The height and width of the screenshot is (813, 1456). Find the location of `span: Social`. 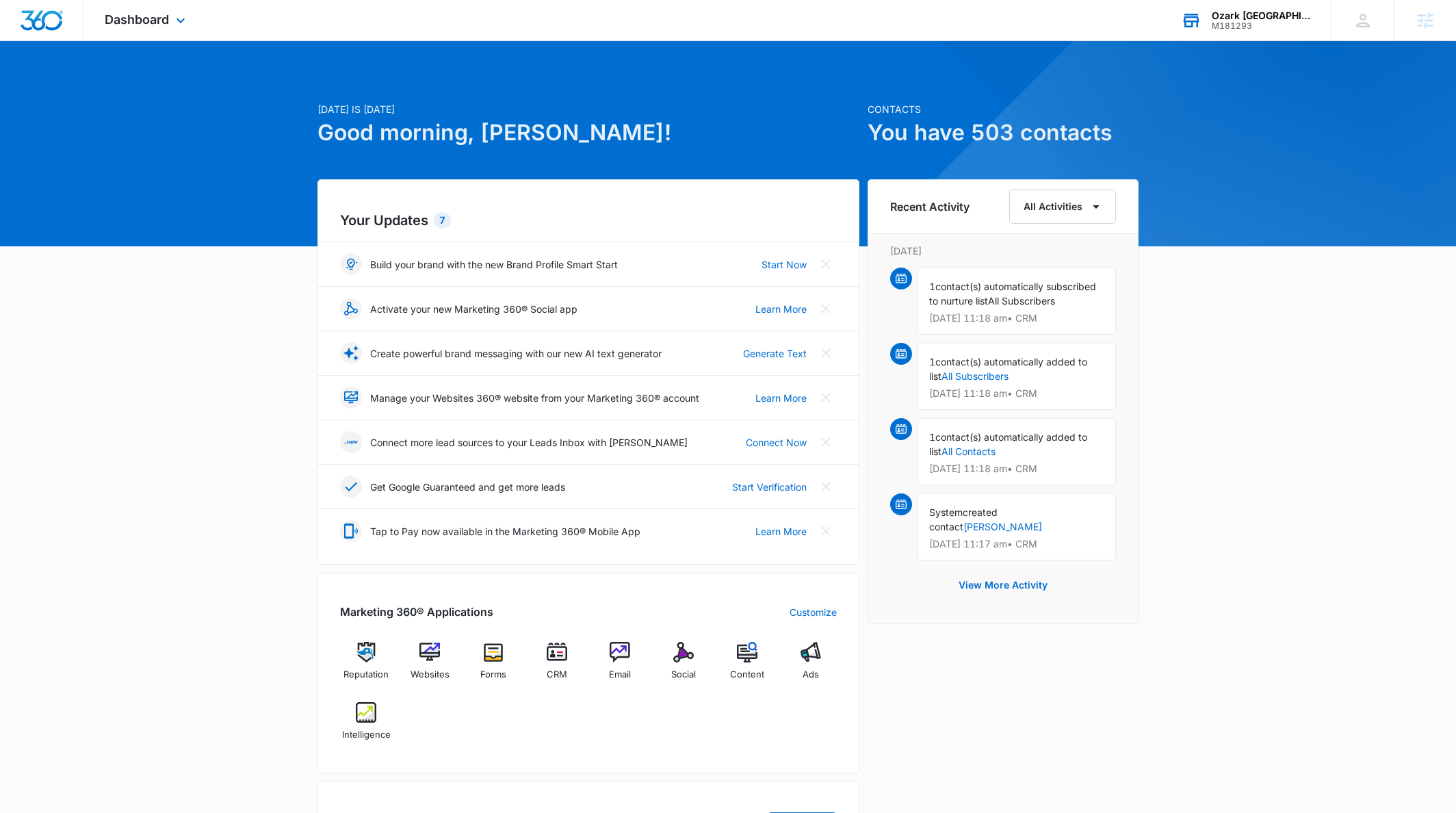

span: Social is located at coordinates (684, 674).